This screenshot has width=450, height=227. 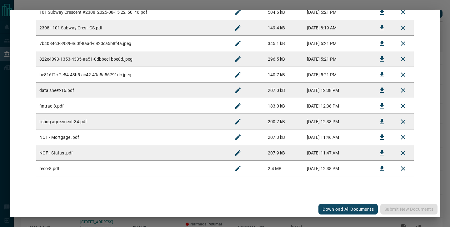 I want to click on button: Download All Documents, so click(x=348, y=209).